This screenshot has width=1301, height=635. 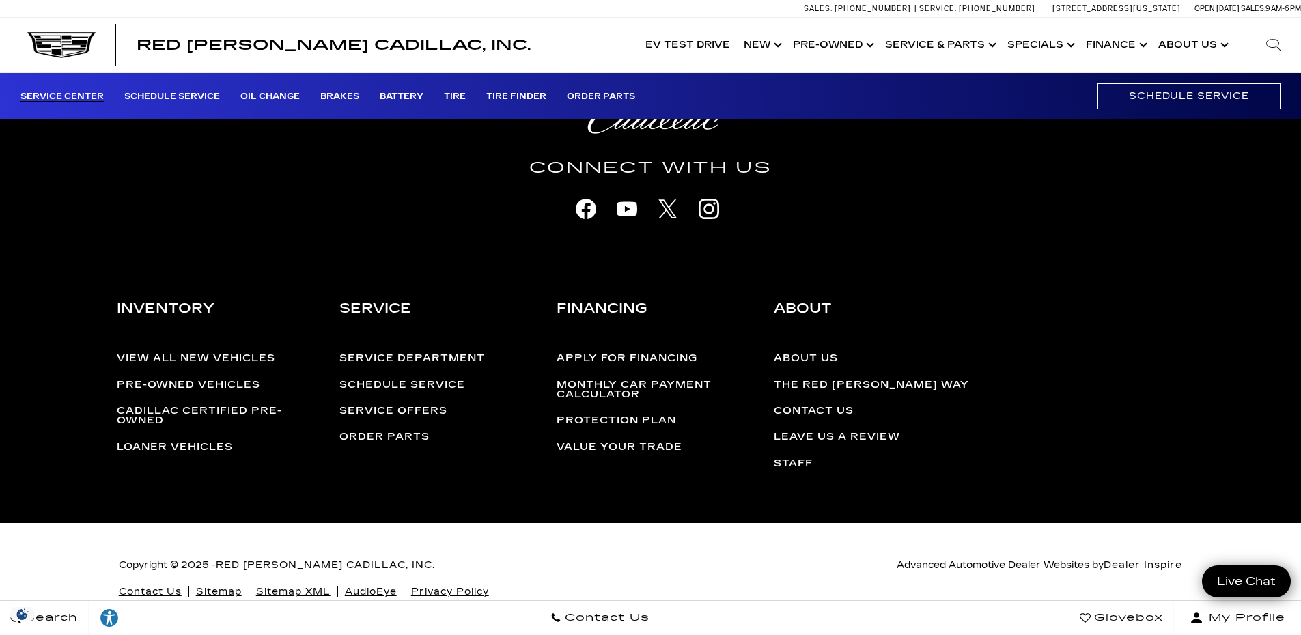 What do you see at coordinates (1115, 45) in the screenshot?
I see `a: Finance` at bounding box center [1115, 45].